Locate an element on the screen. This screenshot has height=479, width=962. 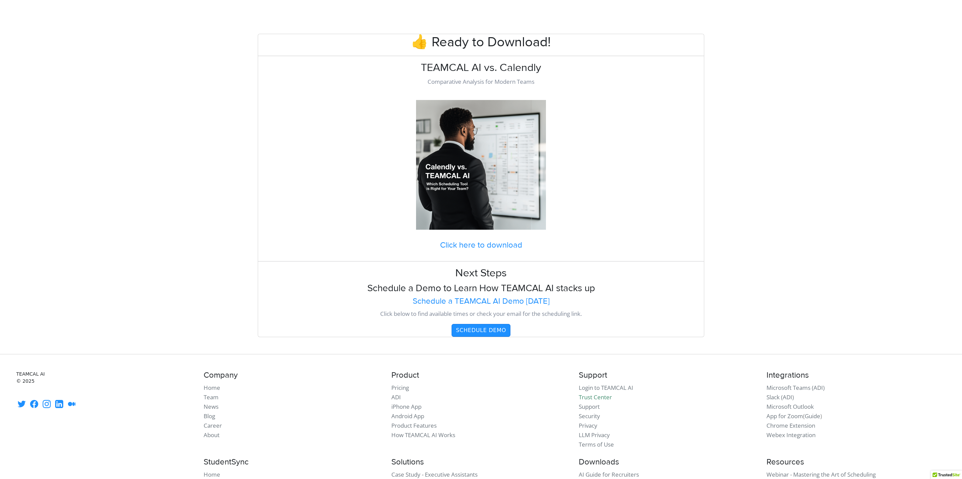
a: Terms of Use is located at coordinates (596, 445).